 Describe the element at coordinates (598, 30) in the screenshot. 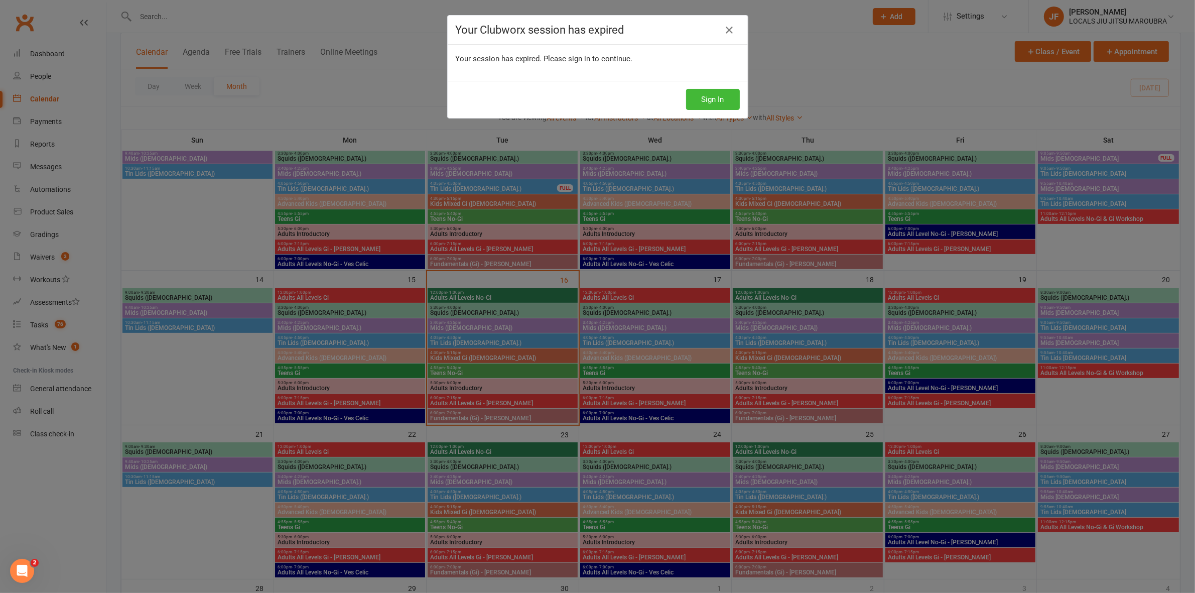

I see `h4: Your Clubworx session has expired` at that location.